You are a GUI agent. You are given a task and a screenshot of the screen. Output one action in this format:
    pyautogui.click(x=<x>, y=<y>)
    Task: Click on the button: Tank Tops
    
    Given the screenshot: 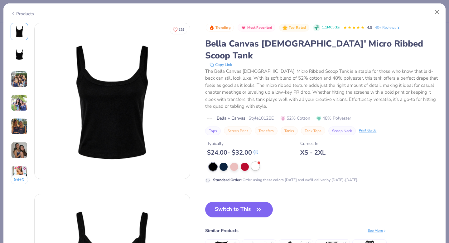 What is the action you would take?
    pyautogui.click(x=313, y=131)
    